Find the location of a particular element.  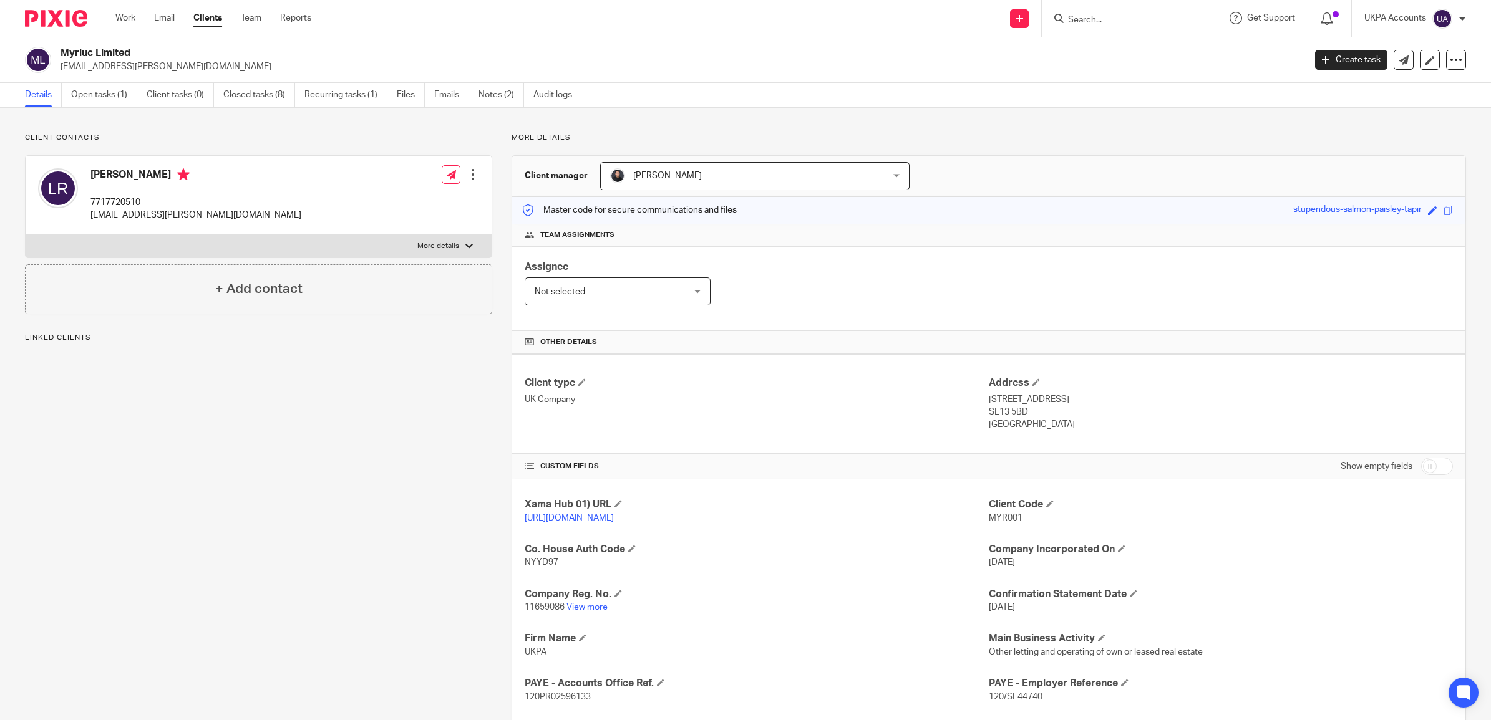

p: 7717720510 is located at coordinates (196, 203).